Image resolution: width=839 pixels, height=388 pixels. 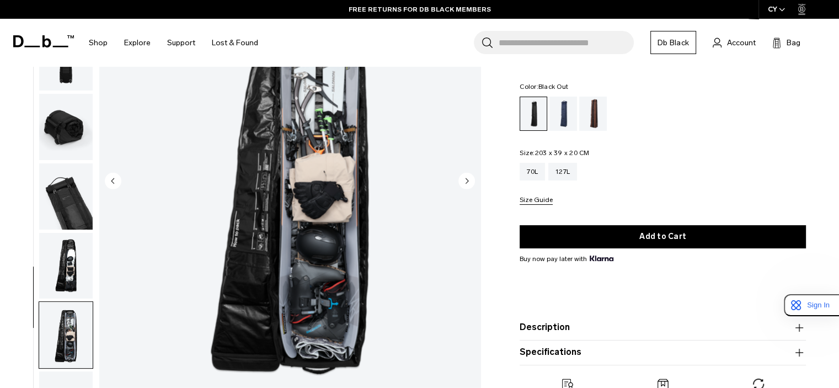 I want to click on a: Blue Hour, so click(x=563, y=114).